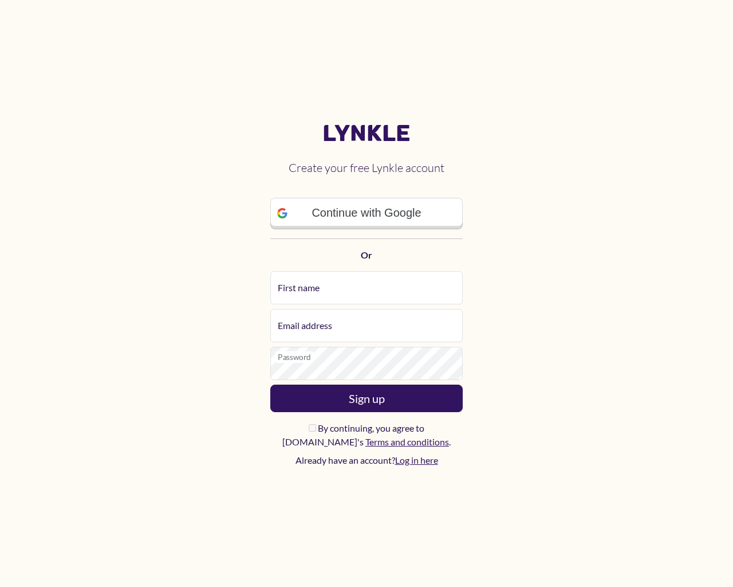 This screenshot has width=733, height=587. I want to click on button: Sign up, so click(367, 398).